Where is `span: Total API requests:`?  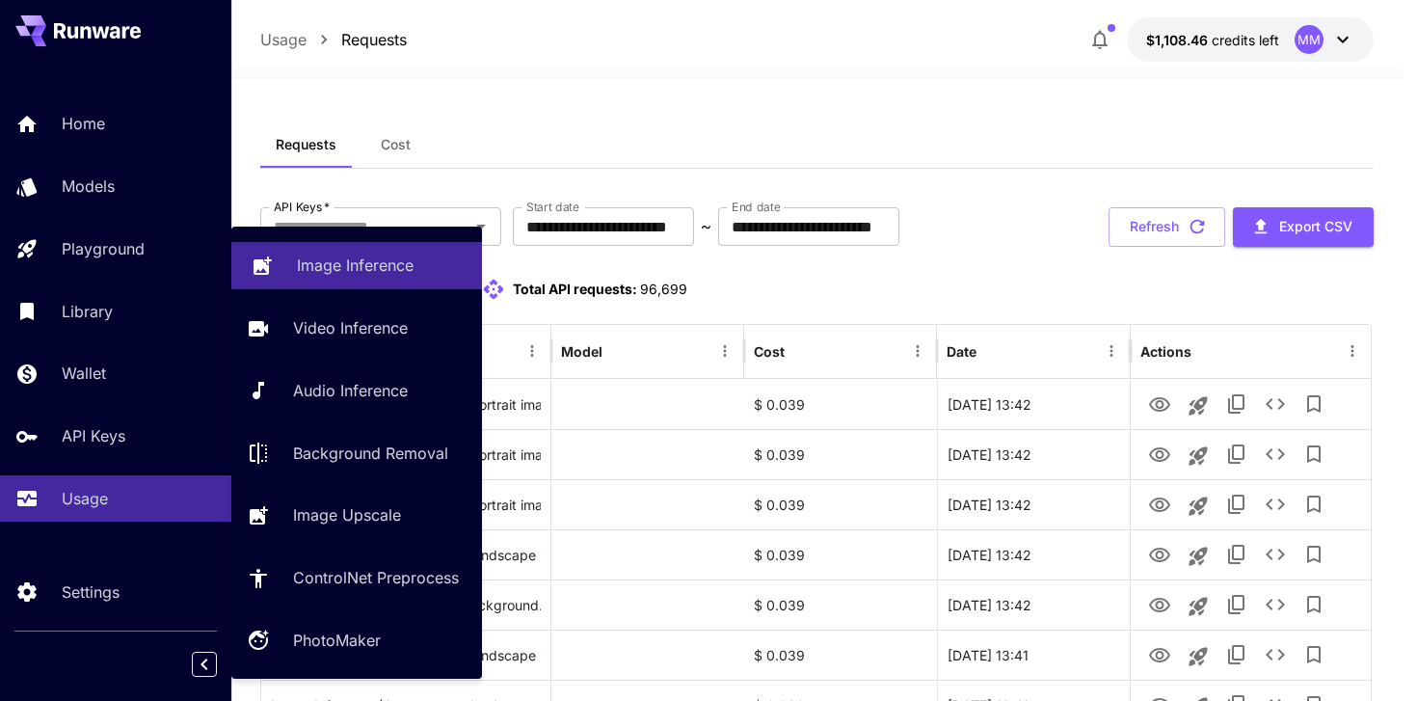
span: Total API requests: is located at coordinates (575, 288).